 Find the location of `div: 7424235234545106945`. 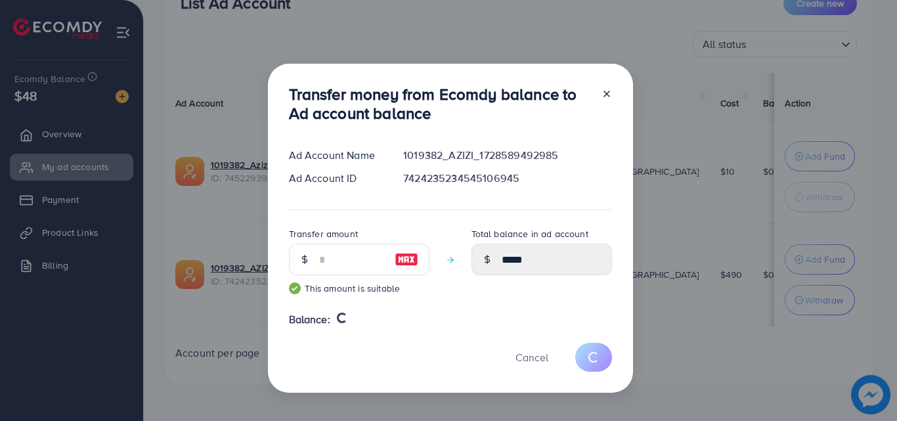

div: 7424235234545106945 is located at coordinates (507, 178).